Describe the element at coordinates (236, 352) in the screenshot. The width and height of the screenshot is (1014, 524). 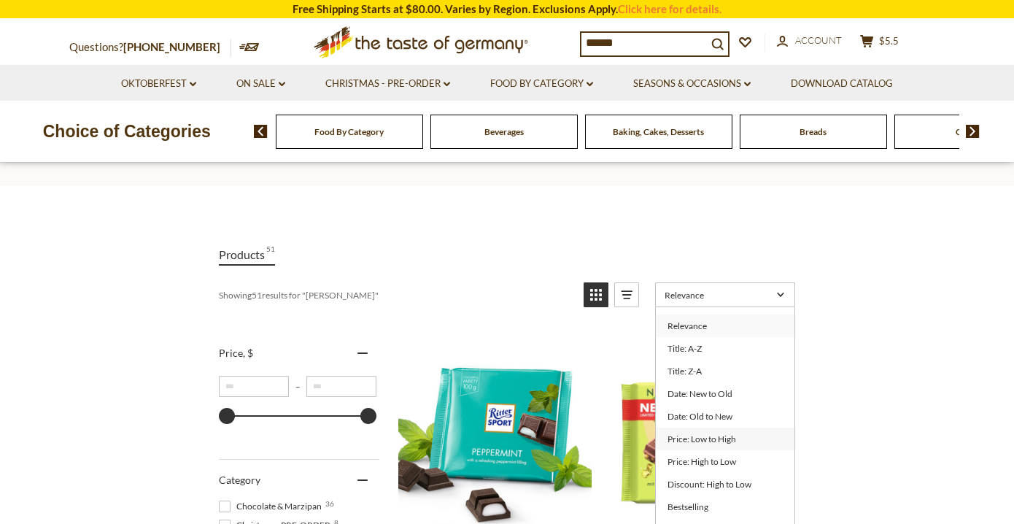
I see `span: Price` at that location.